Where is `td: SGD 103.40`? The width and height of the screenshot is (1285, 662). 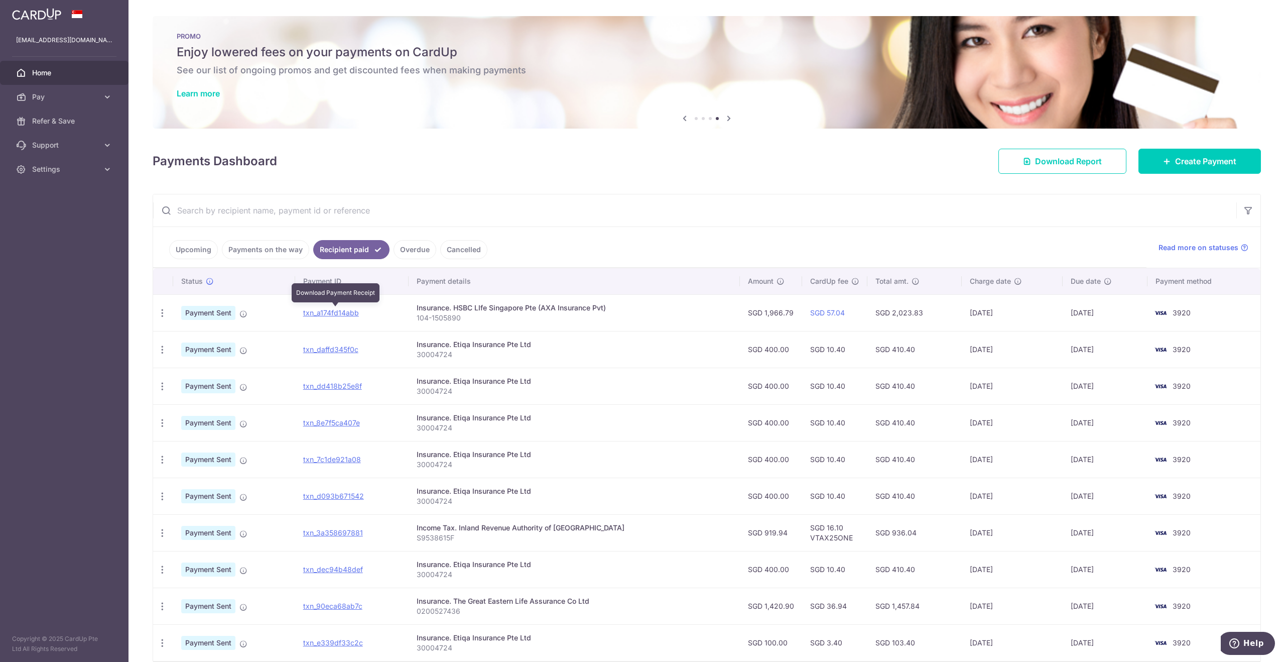 td: SGD 103.40 is located at coordinates (915, 642).